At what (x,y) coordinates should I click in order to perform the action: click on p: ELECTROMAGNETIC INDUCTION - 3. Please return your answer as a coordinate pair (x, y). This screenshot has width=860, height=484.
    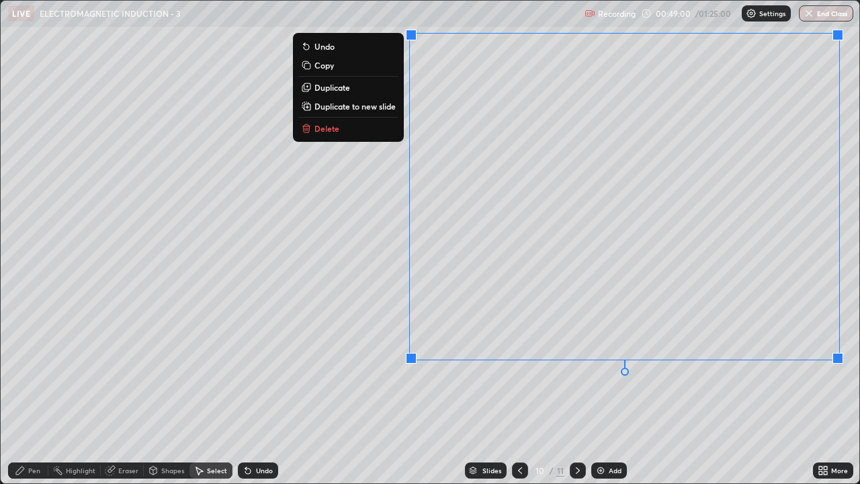
    Looking at the image, I should click on (110, 13).